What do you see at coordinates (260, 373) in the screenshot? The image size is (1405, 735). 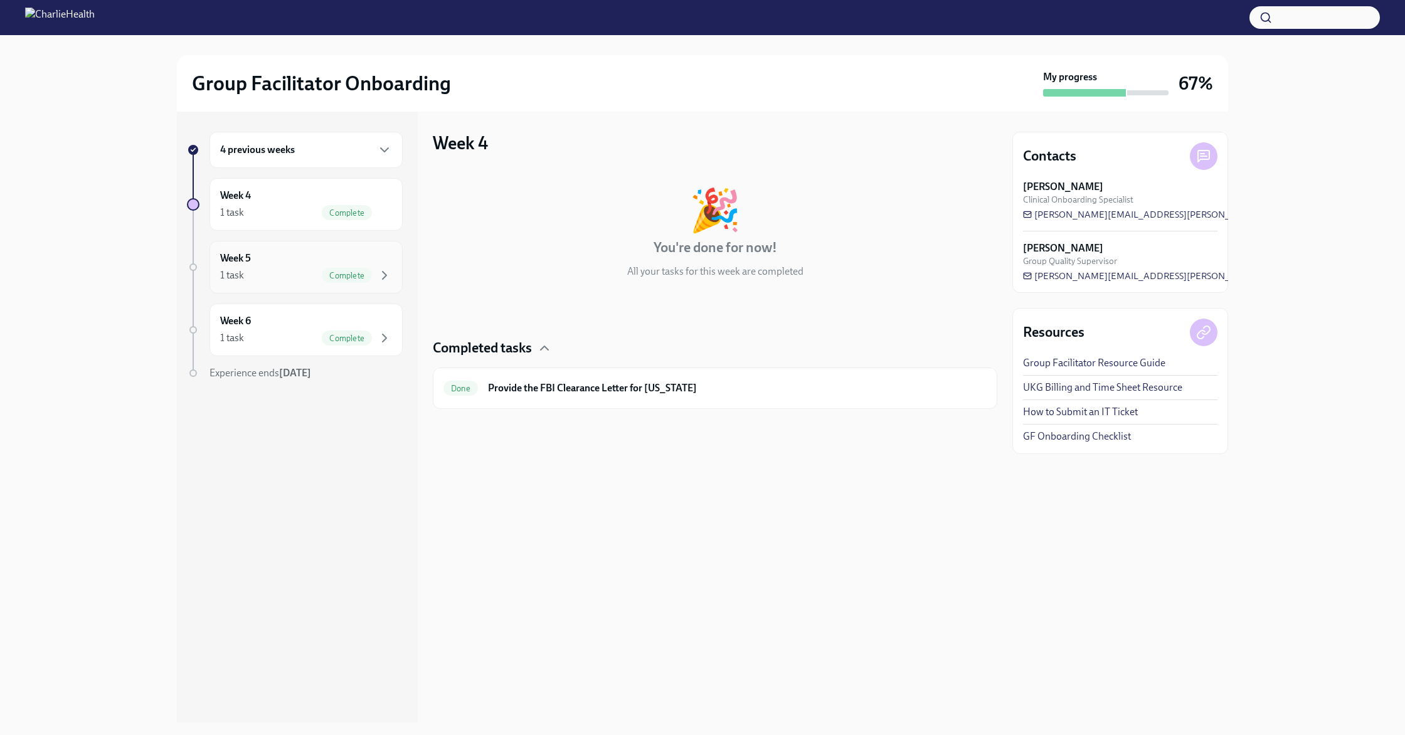 I see `span: Experience ends` at bounding box center [260, 373].